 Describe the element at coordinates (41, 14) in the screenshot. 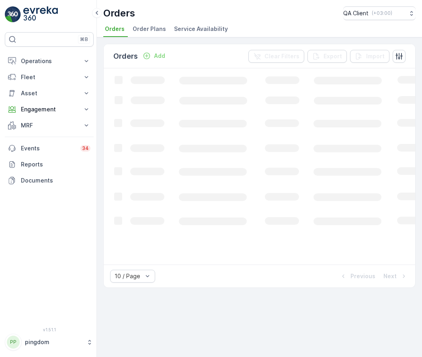

I see `img: logo_light-DOdMpM7g.png` at that location.